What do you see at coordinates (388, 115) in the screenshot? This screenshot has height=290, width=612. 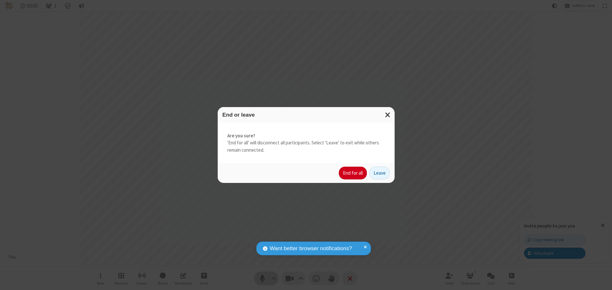 I see `button: Close modal` at bounding box center [388, 115].